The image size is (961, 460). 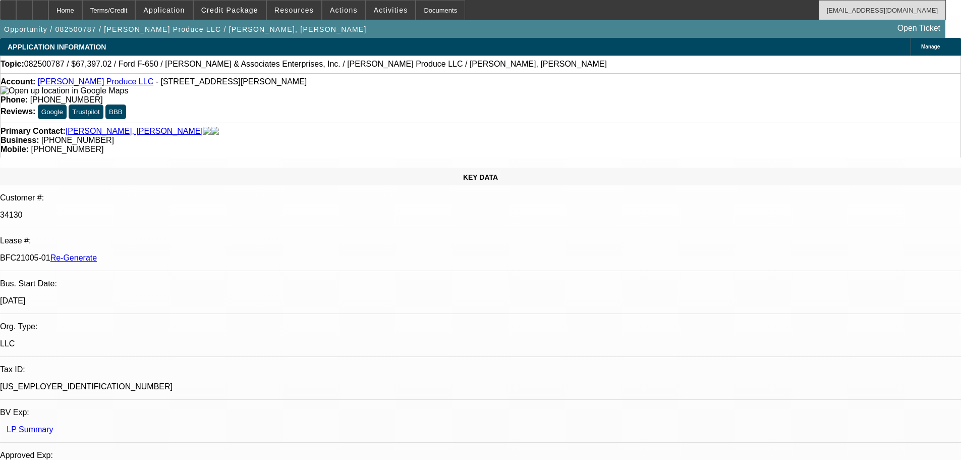 I want to click on button: Activities, so click(x=391, y=10).